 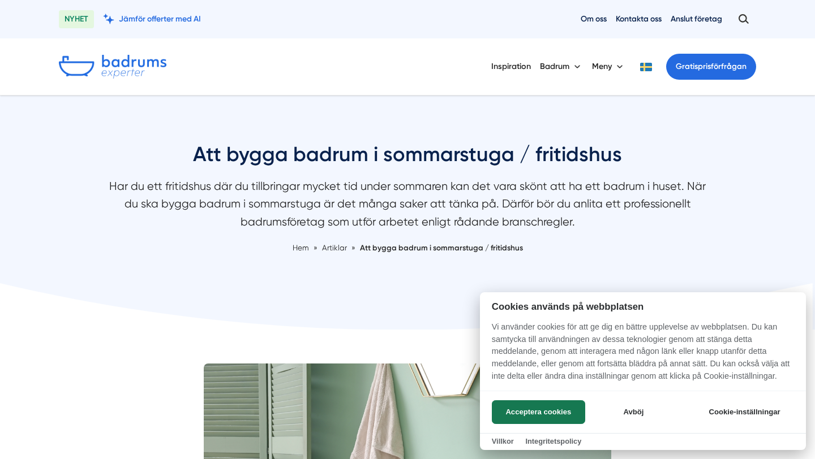 What do you see at coordinates (643, 307) in the screenshot?
I see `h2: Cookies används på webbplatsen` at bounding box center [643, 307].